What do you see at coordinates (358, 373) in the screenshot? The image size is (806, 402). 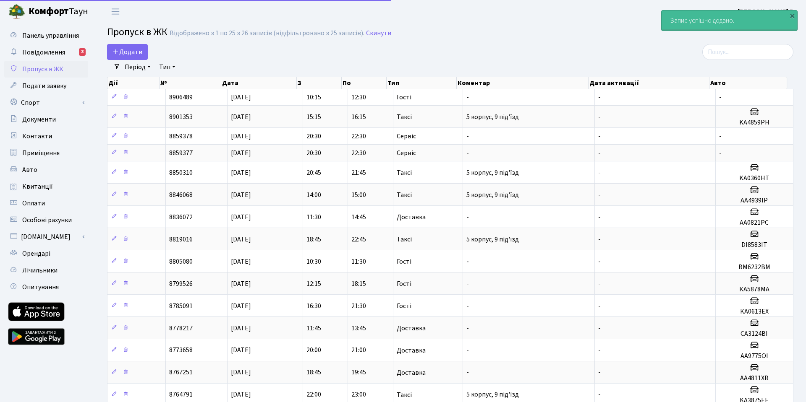 I see `span: 19:45` at bounding box center [358, 373].